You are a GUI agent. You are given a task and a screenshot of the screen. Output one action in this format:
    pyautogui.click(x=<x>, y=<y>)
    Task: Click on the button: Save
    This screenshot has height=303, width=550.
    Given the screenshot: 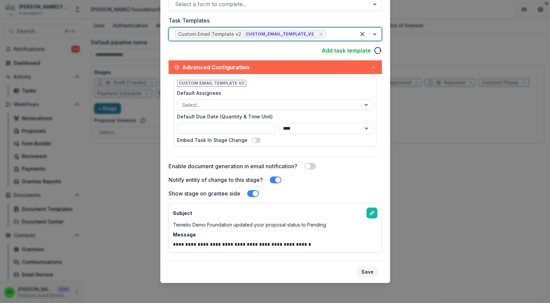 What is the action you would take?
    pyautogui.click(x=367, y=272)
    